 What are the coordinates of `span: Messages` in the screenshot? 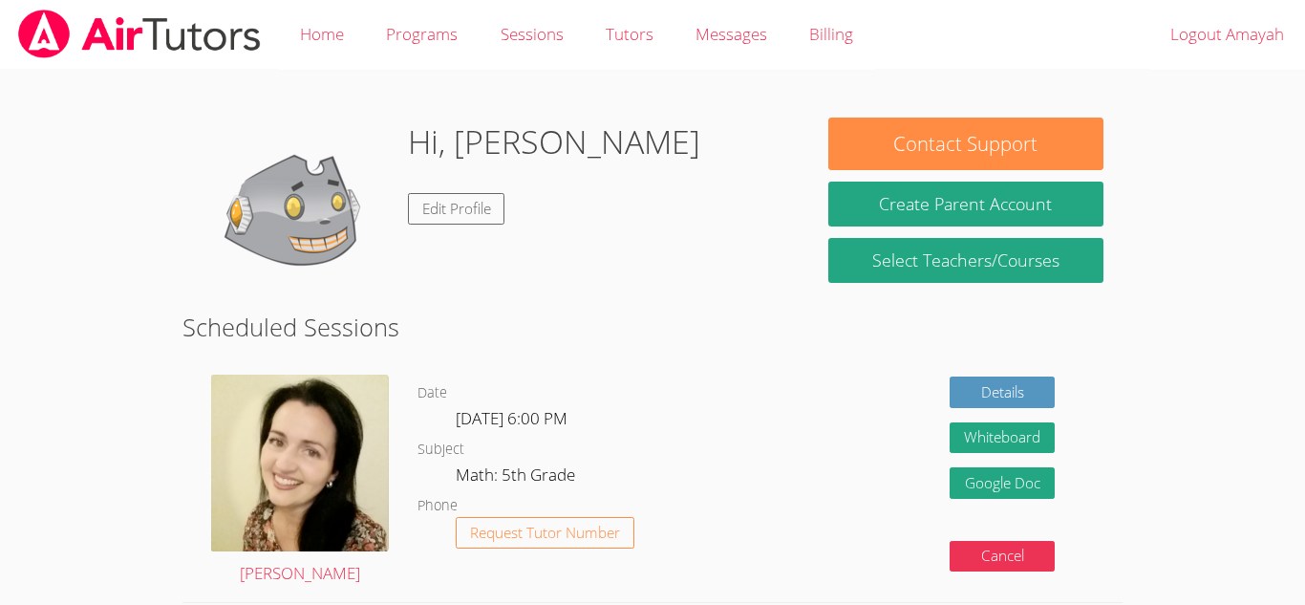 It's located at (731, 33).